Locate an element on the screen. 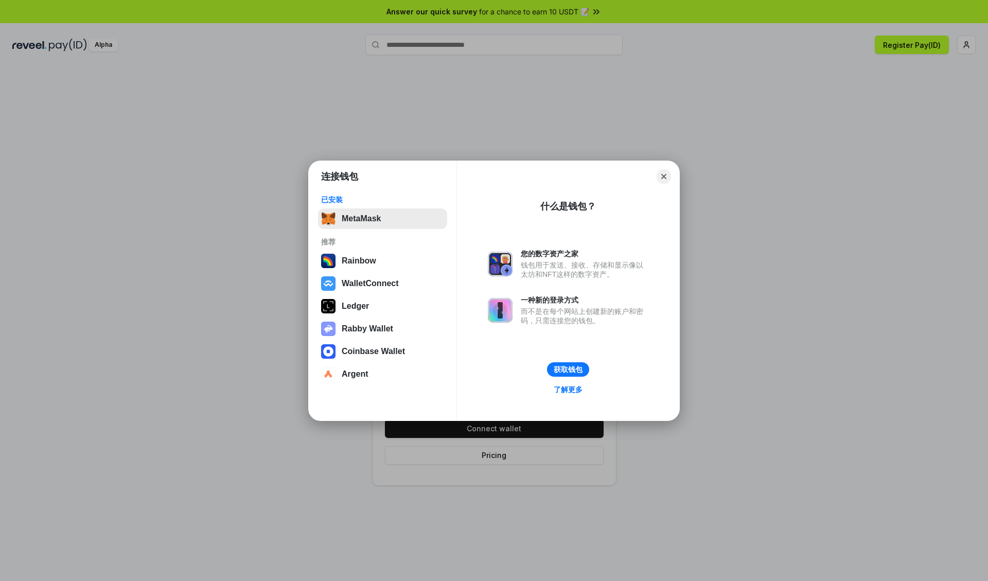  div: 什么是钱包？ is located at coordinates (568, 206).